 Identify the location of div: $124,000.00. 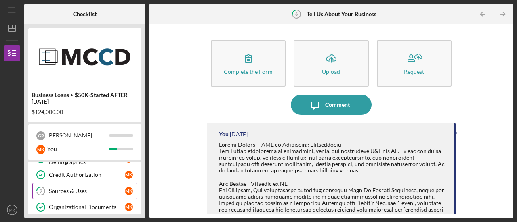
(85, 112).